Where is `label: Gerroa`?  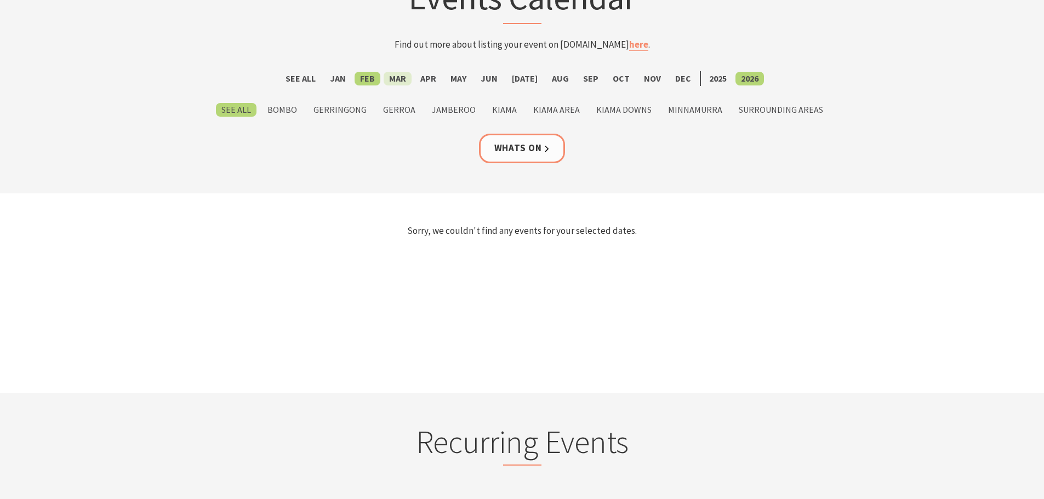
label: Gerroa is located at coordinates (399, 110).